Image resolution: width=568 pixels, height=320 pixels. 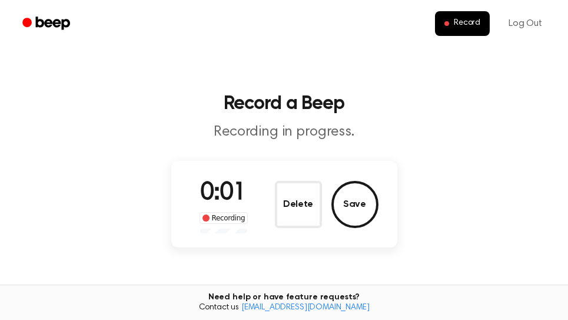 I want to click on p: Recording in progress., so click(x=284, y=132).